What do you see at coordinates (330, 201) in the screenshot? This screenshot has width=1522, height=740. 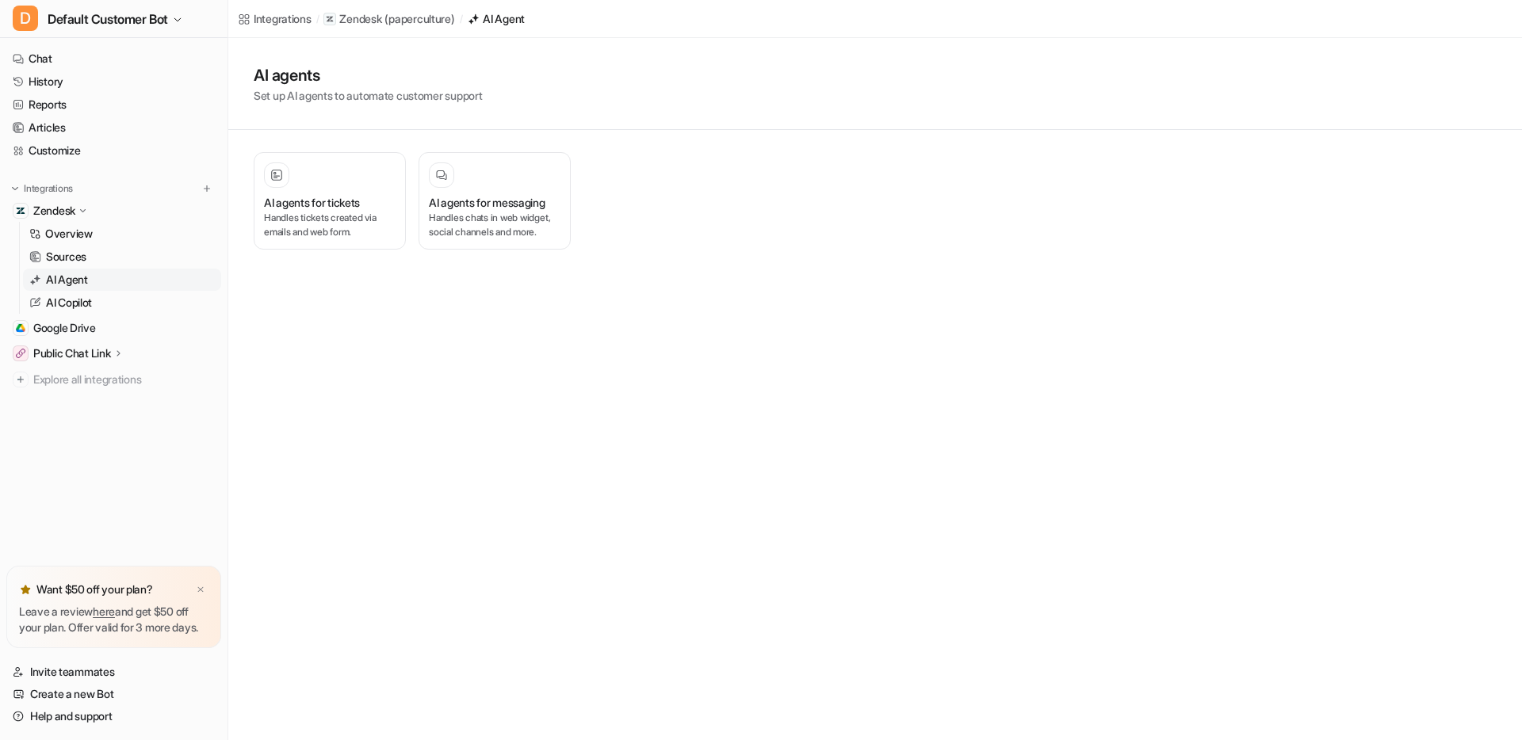 I see `button: AI agents for ticketsHandles tickets created via emails and web form.` at bounding box center [330, 201].